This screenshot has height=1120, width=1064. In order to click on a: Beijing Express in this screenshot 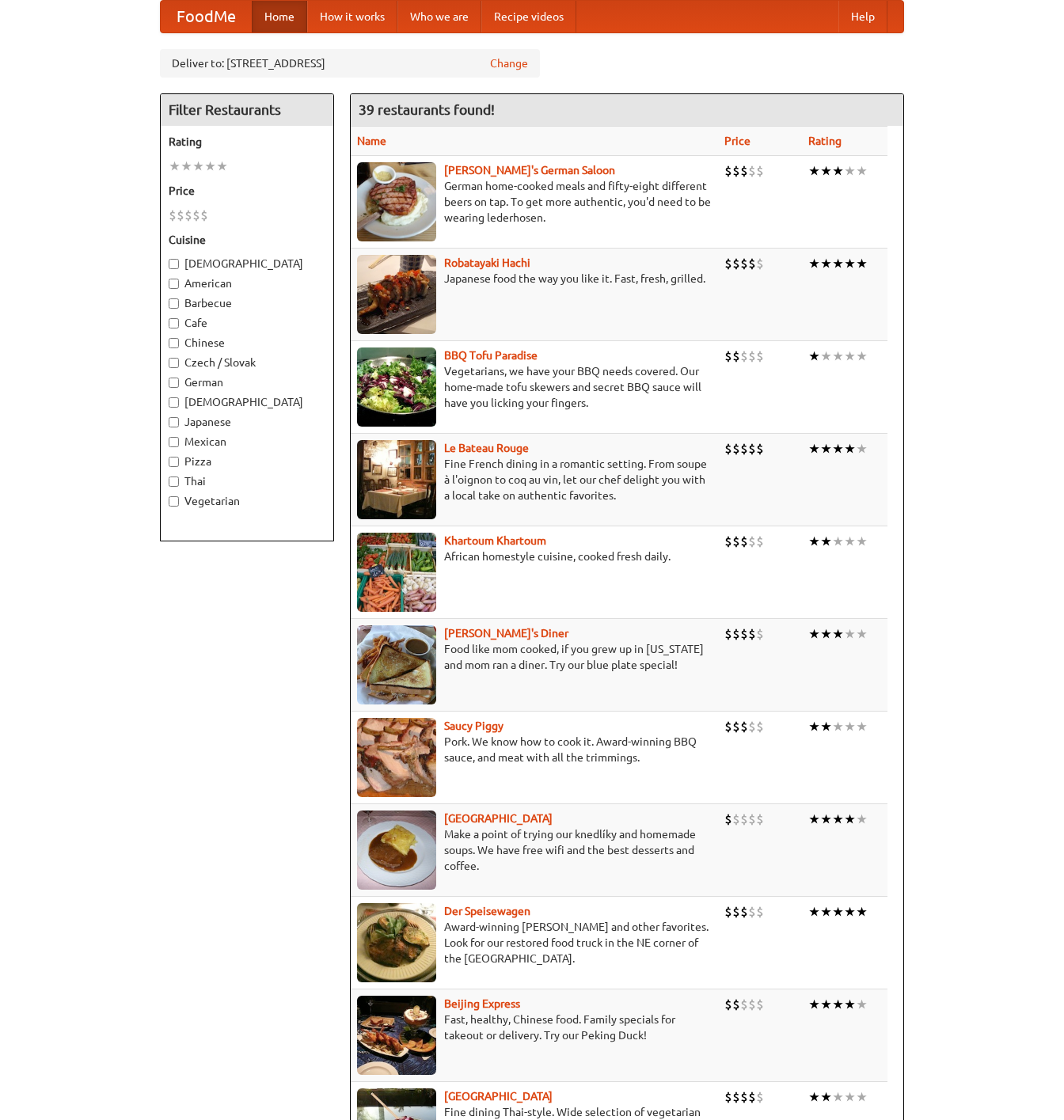, I will do `click(482, 1003)`.